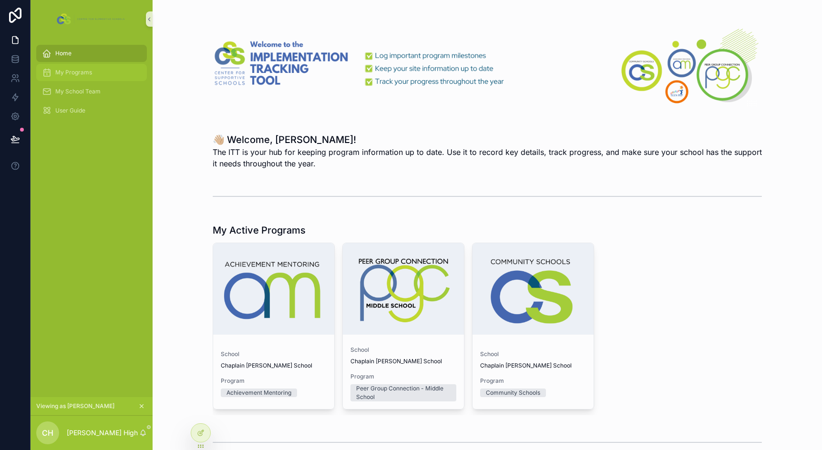  Describe the element at coordinates (92, 92) in the screenshot. I see `a: My School Team` at that location.